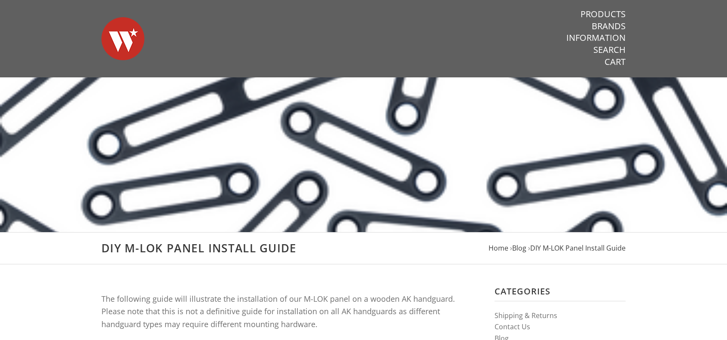 The image size is (727, 340). I want to click on img: Warsaw Wood Co., so click(123, 39).